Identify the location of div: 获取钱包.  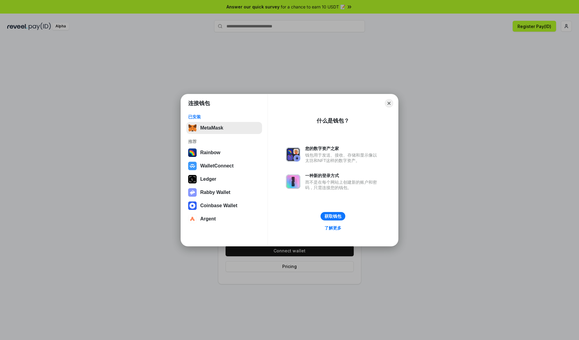
(333, 216).